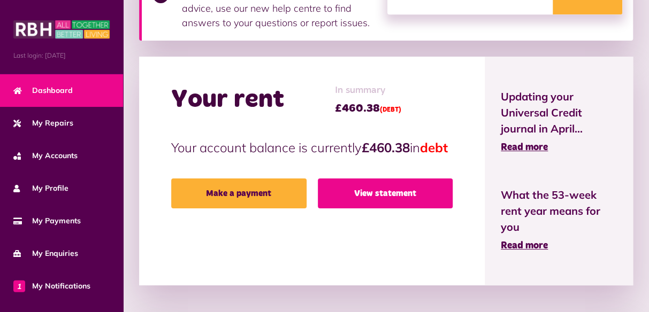 The width and height of the screenshot is (649, 312). Describe the element at coordinates (559, 220) in the screenshot. I see `a: What the 53-week rent year means for you Read more` at that location.